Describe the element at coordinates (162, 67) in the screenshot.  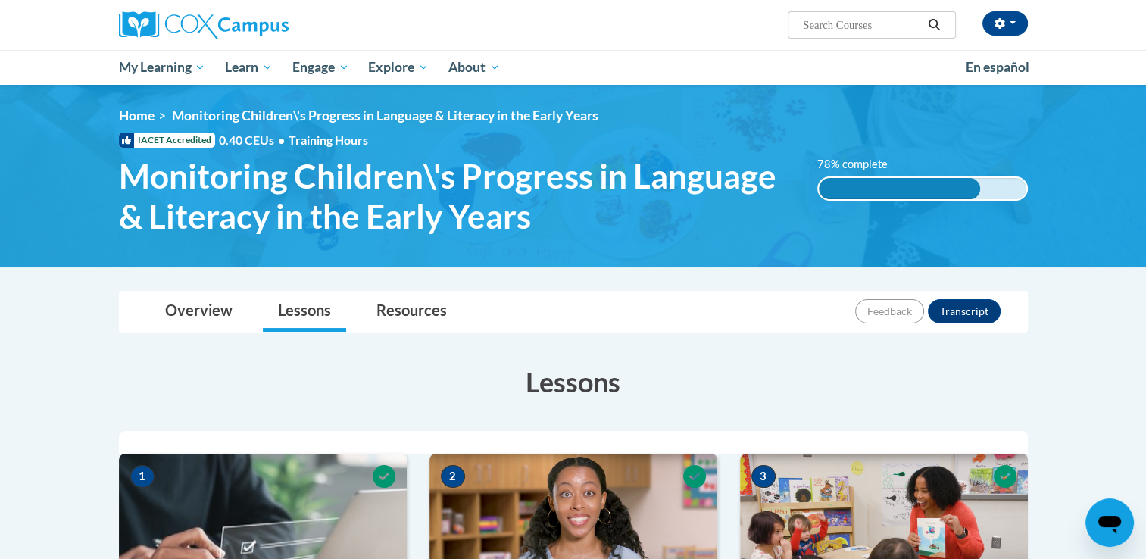
I see `a: My Learning` at that location.